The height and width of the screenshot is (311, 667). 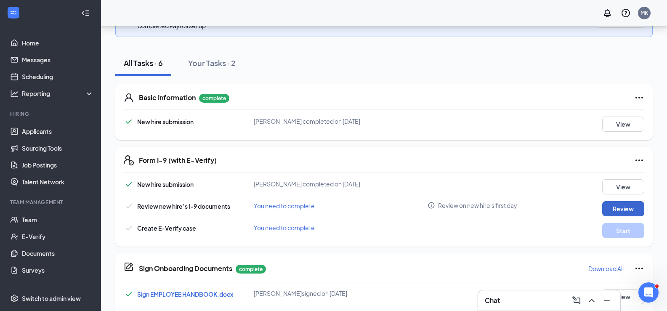 I want to click on svg: ChevronUp, so click(x=592, y=300).